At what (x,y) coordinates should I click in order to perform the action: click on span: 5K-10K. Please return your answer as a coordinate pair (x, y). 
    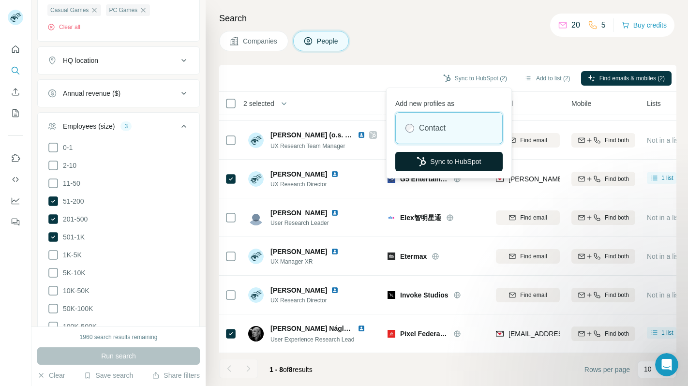
    Looking at the image, I should click on (72, 273).